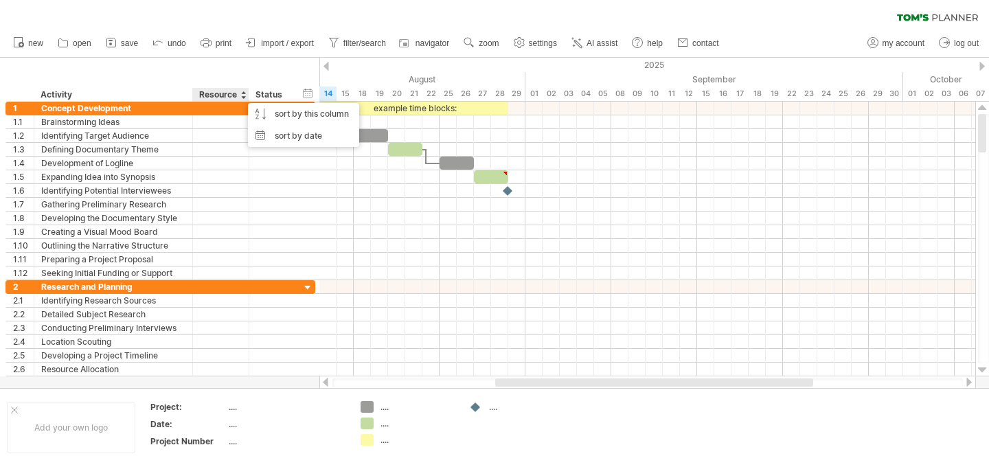 This screenshot has height=467, width=989. I want to click on div: Friday, 3 October 2025, so click(946, 93).